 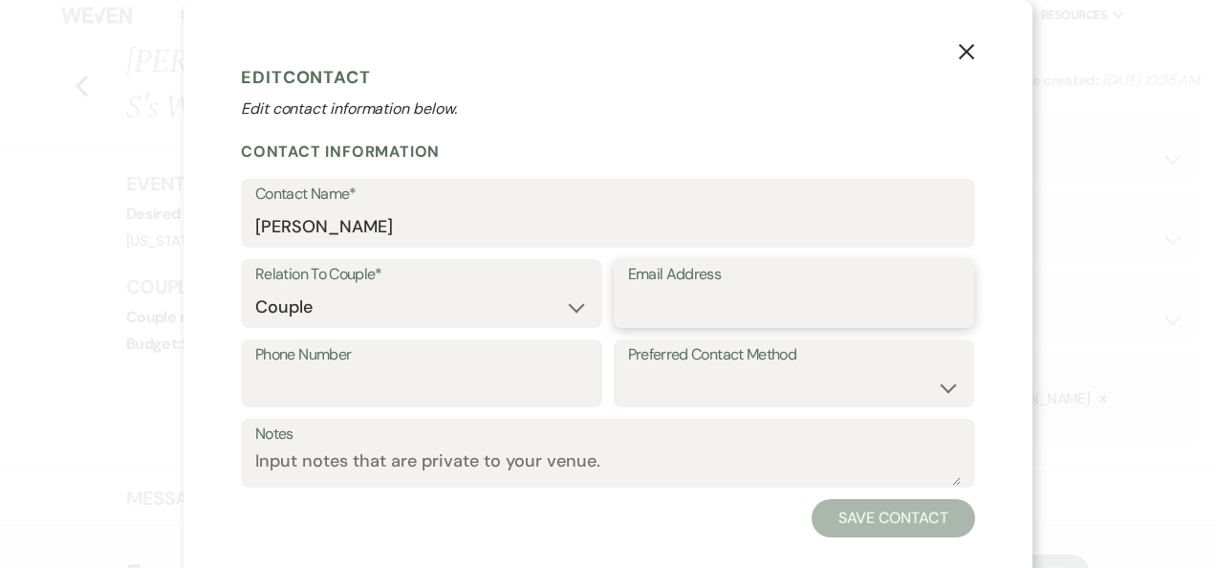 I want to click on label: Phone Number, so click(x=422, y=355).